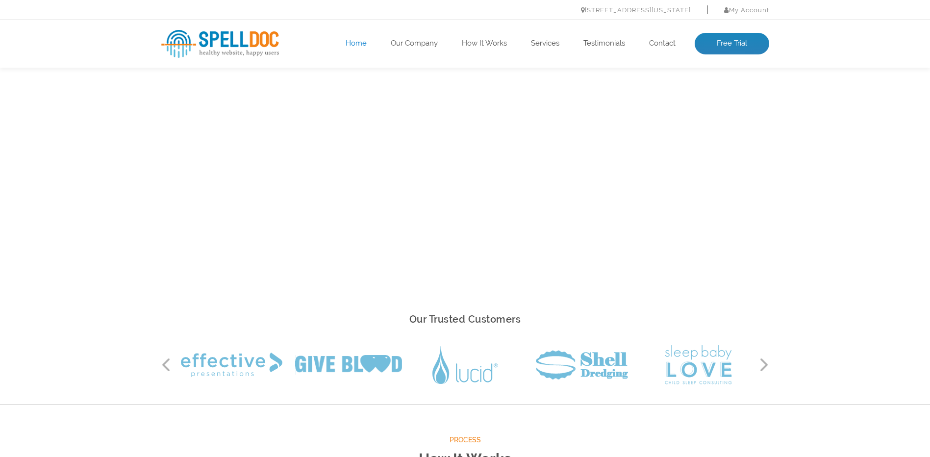  What do you see at coordinates (698, 365) in the screenshot?
I see `img: Sleep Baby Love` at bounding box center [698, 365].